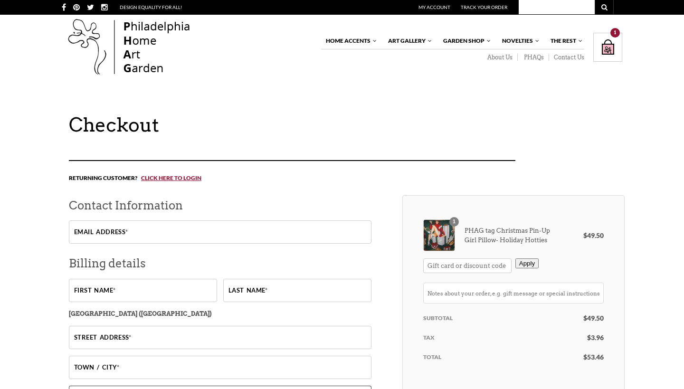 The image size is (684, 389). Describe the element at coordinates (519, 41) in the screenshot. I see `a: Novelties` at that location.